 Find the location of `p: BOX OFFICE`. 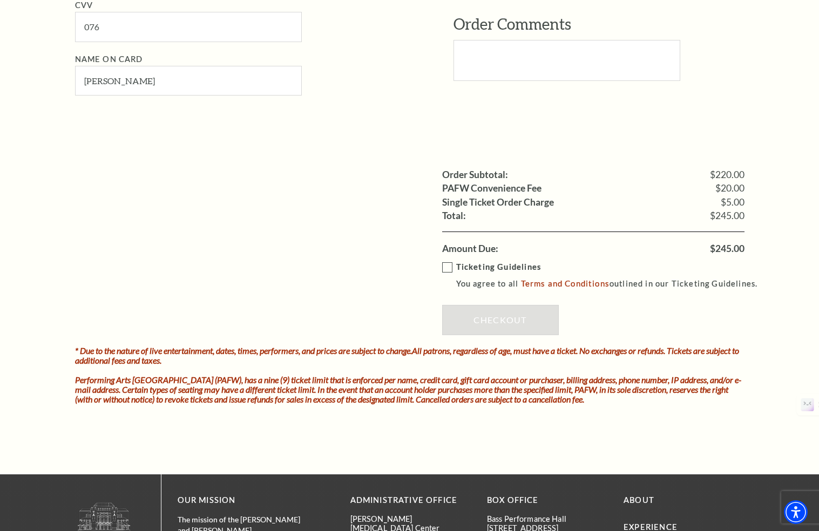

p: BOX OFFICE is located at coordinates (547, 501).